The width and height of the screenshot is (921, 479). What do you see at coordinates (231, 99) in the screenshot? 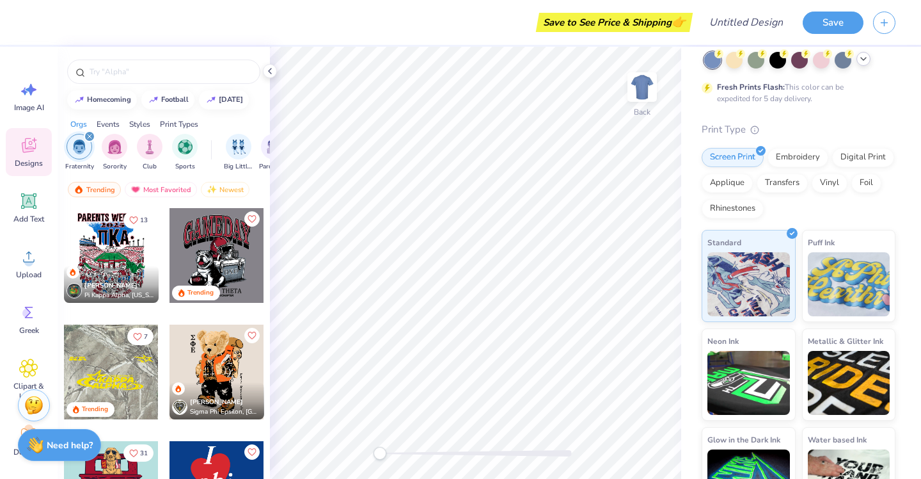
I see `div: halloween` at bounding box center [231, 99].